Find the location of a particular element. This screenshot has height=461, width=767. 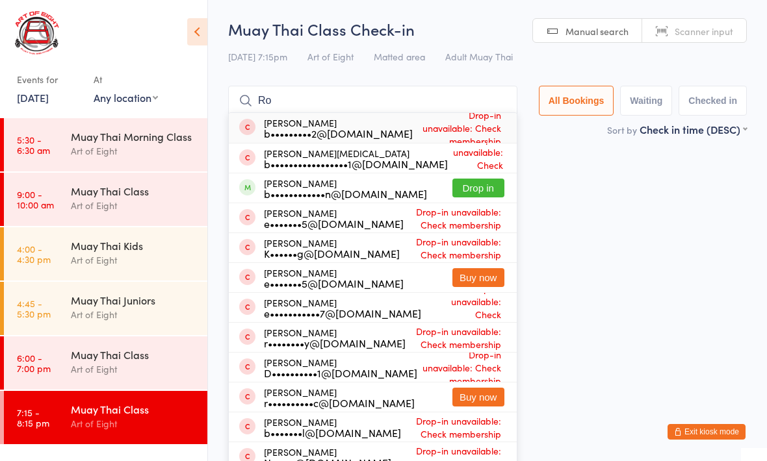

a: 4:00 -4:30 pmMuay Thai KidsArt of Eight is located at coordinates (105, 254).